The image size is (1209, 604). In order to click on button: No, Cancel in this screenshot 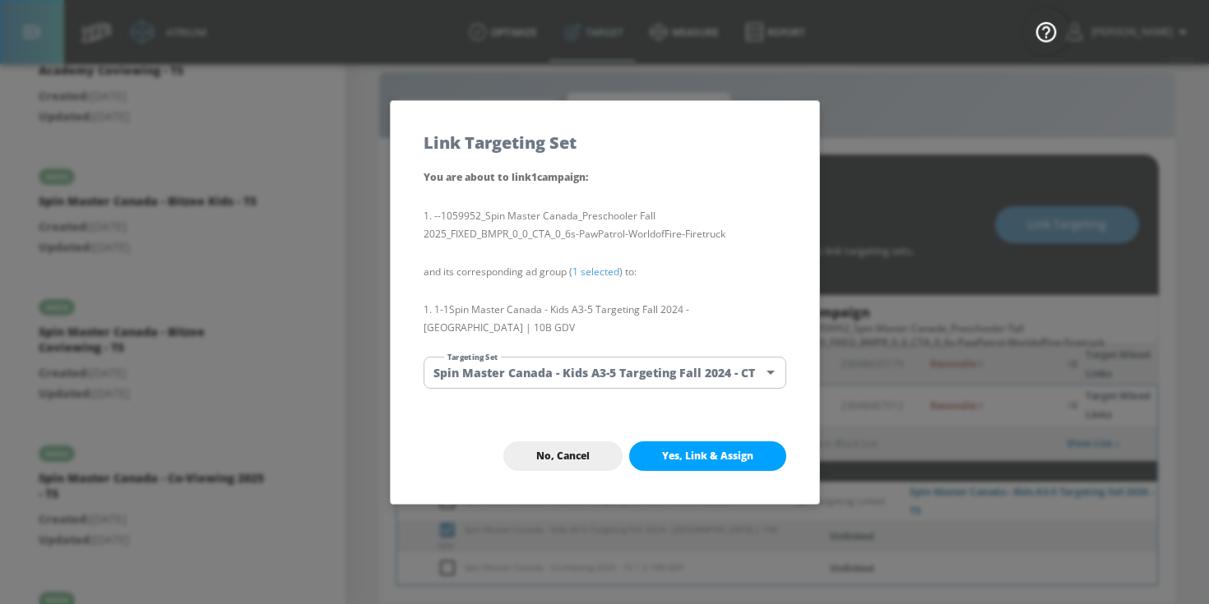, I will do `click(562, 456)`.